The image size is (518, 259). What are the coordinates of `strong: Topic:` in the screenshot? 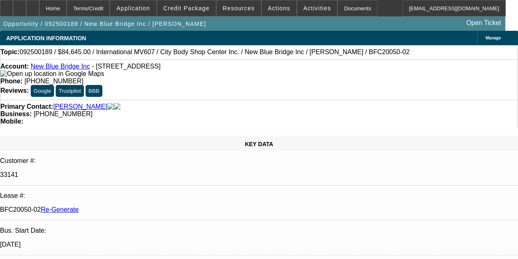 It's located at (10, 52).